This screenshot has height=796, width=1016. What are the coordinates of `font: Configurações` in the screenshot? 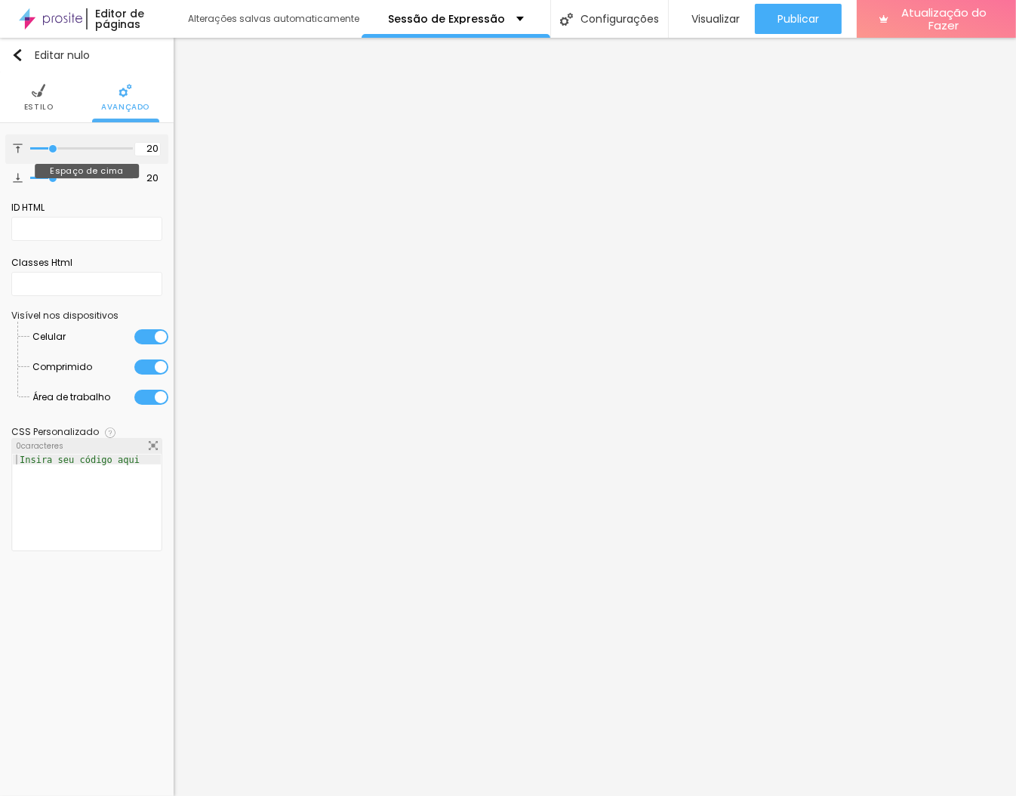 It's located at (620, 19).